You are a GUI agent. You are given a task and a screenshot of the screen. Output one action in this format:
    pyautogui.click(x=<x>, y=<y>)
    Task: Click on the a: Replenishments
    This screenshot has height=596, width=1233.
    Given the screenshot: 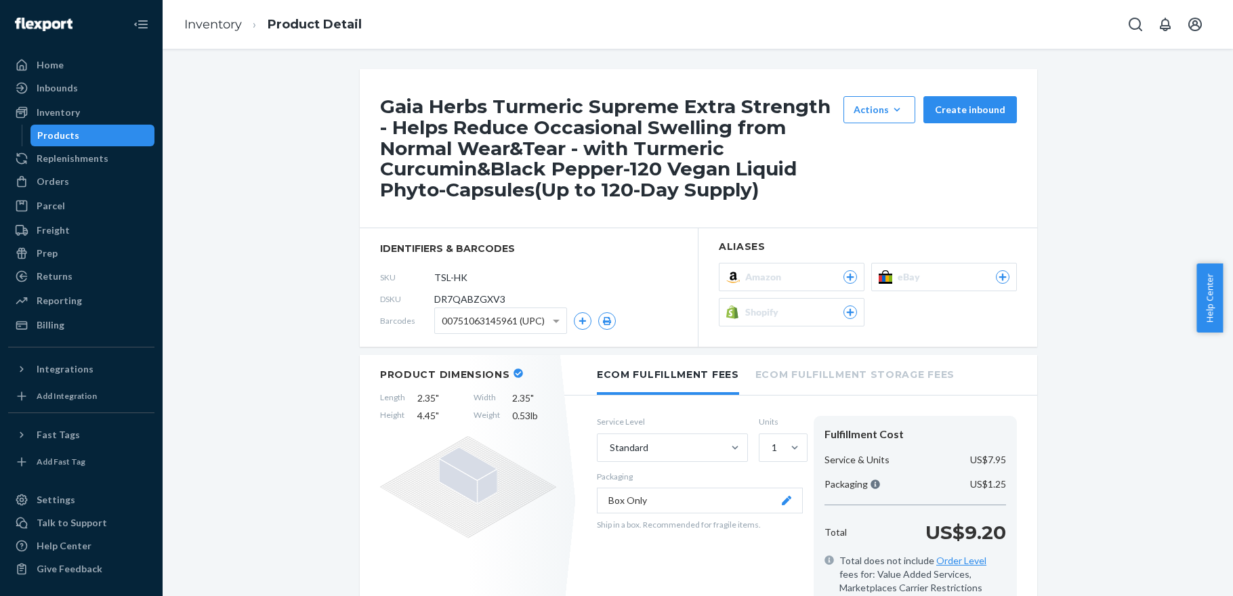 What is the action you would take?
    pyautogui.click(x=81, y=159)
    